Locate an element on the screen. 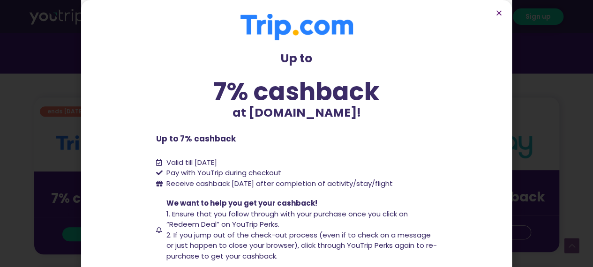 Image resolution: width=593 pixels, height=267 pixels. p: Up to is located at coordinates (297, 59).